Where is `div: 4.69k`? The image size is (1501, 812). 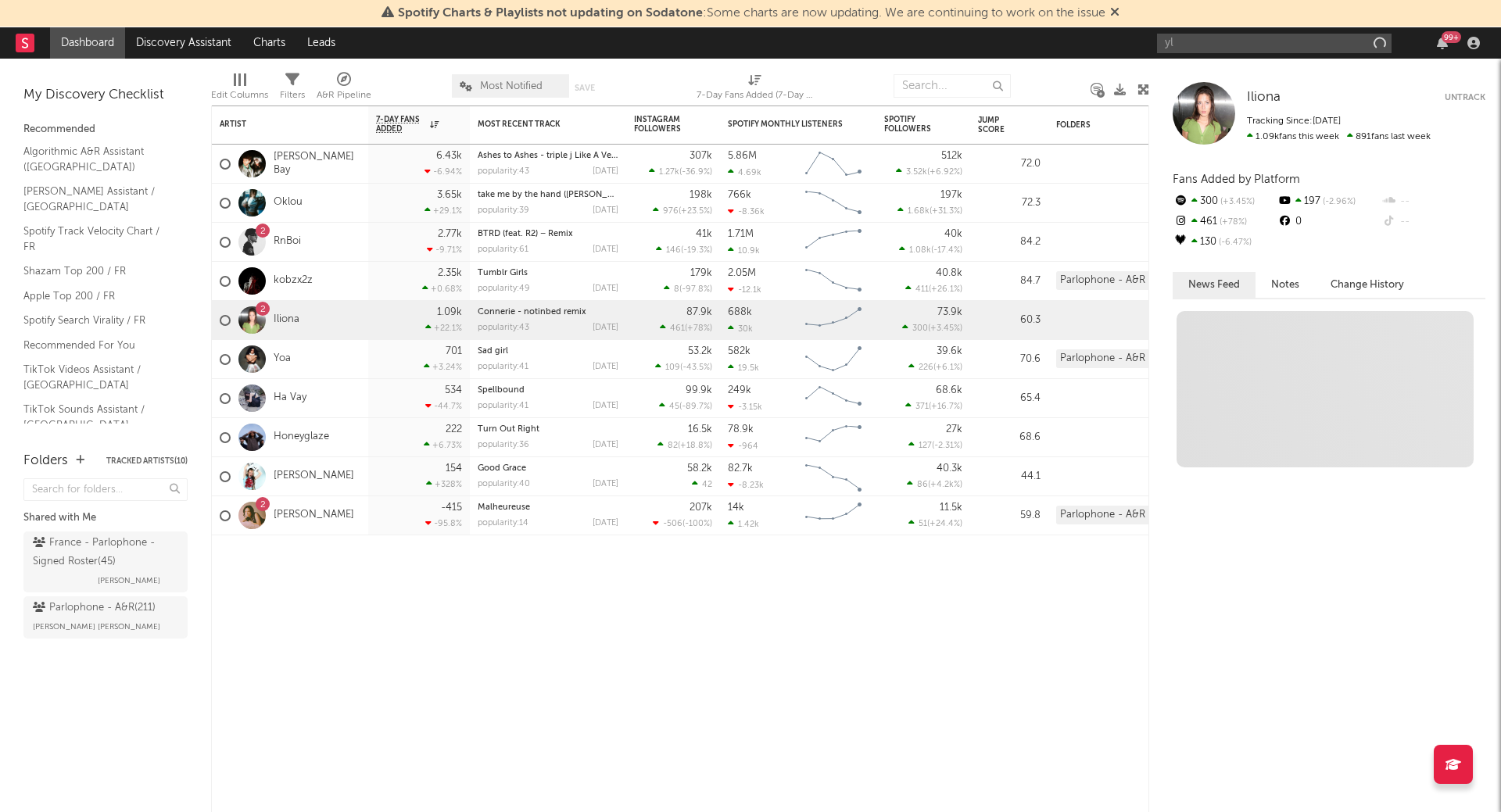 div: 4.69k is located at coordinates (744, 172).